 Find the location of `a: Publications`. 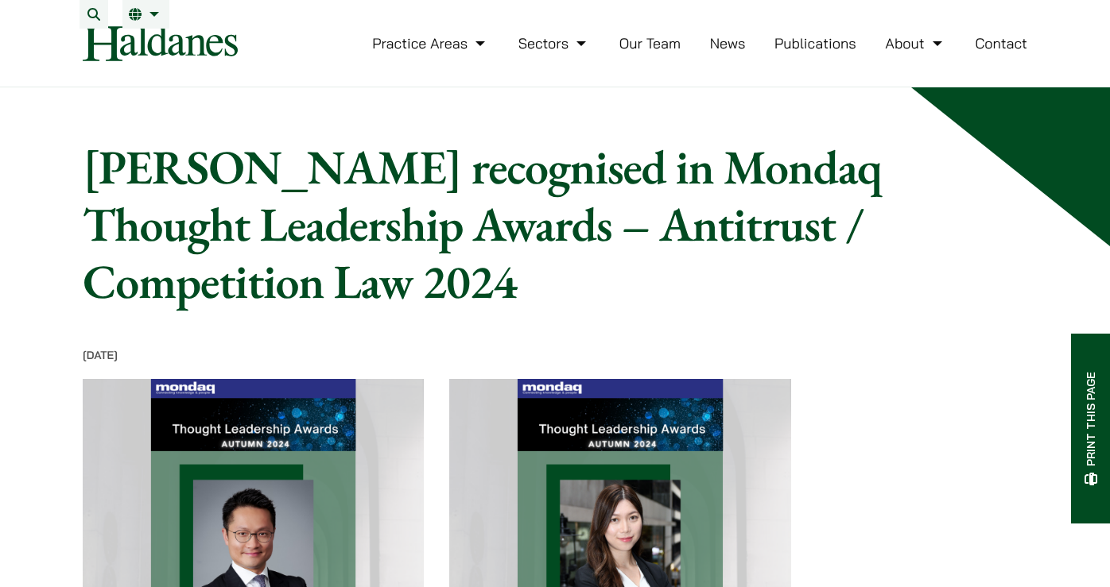

a: Publications is located at coordinates (815, 43).